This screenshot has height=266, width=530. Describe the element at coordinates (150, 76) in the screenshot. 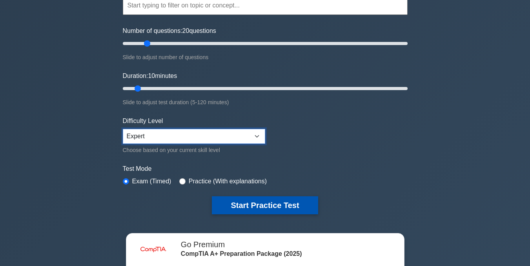

I see `label: Duration: minutes` at that location.